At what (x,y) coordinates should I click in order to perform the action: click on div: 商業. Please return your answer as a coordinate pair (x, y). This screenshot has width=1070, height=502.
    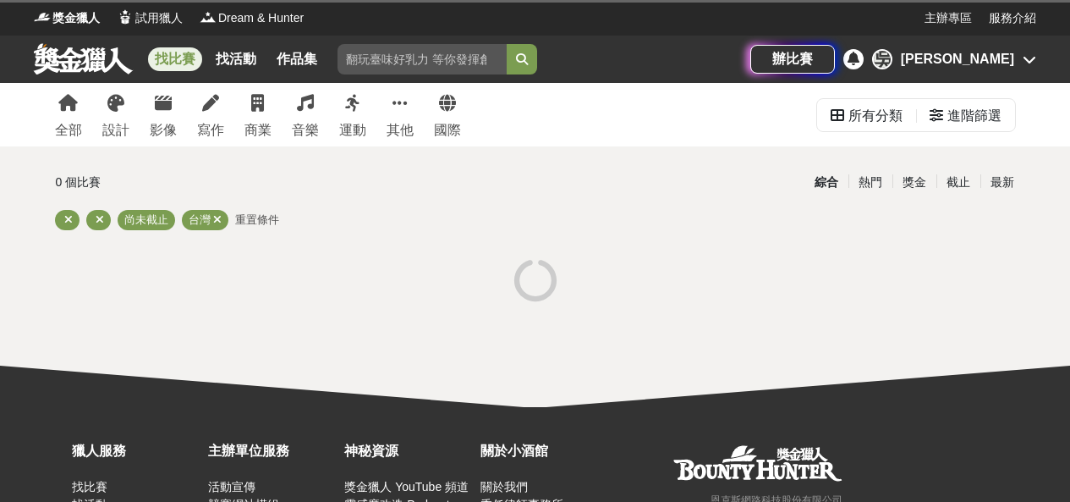
    Looking at the image, I should click on (258, 130).